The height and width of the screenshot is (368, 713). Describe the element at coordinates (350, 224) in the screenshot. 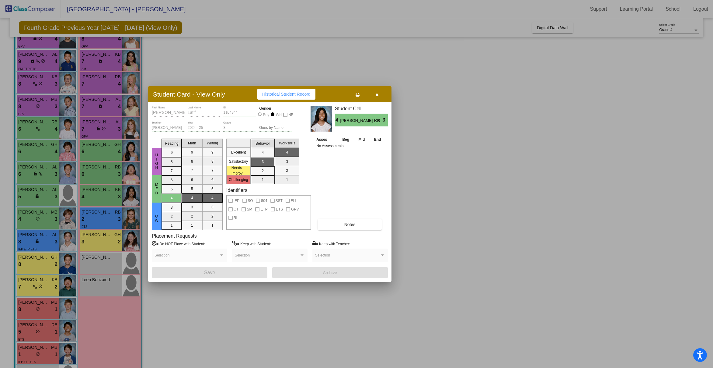

I see `span: Notes` at that location.